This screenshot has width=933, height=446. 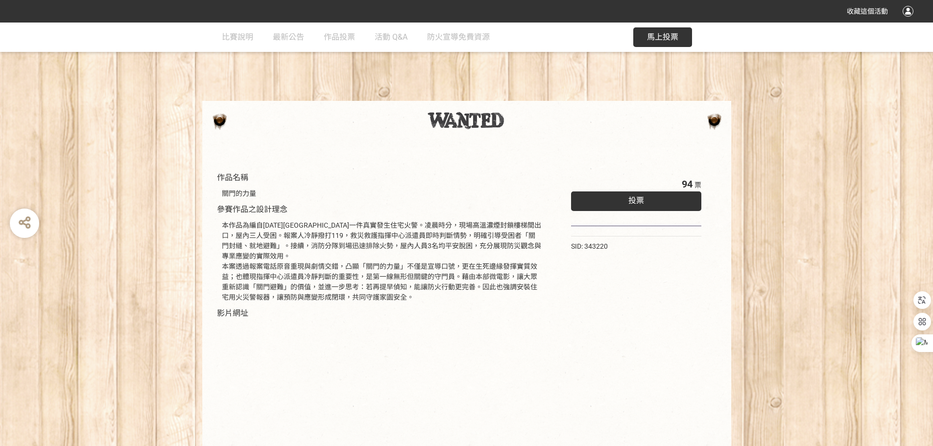 What do you see at coordinates (288, 37) in the screenshot?
I see `span: 最新公告` at bounding box center [288, 37].